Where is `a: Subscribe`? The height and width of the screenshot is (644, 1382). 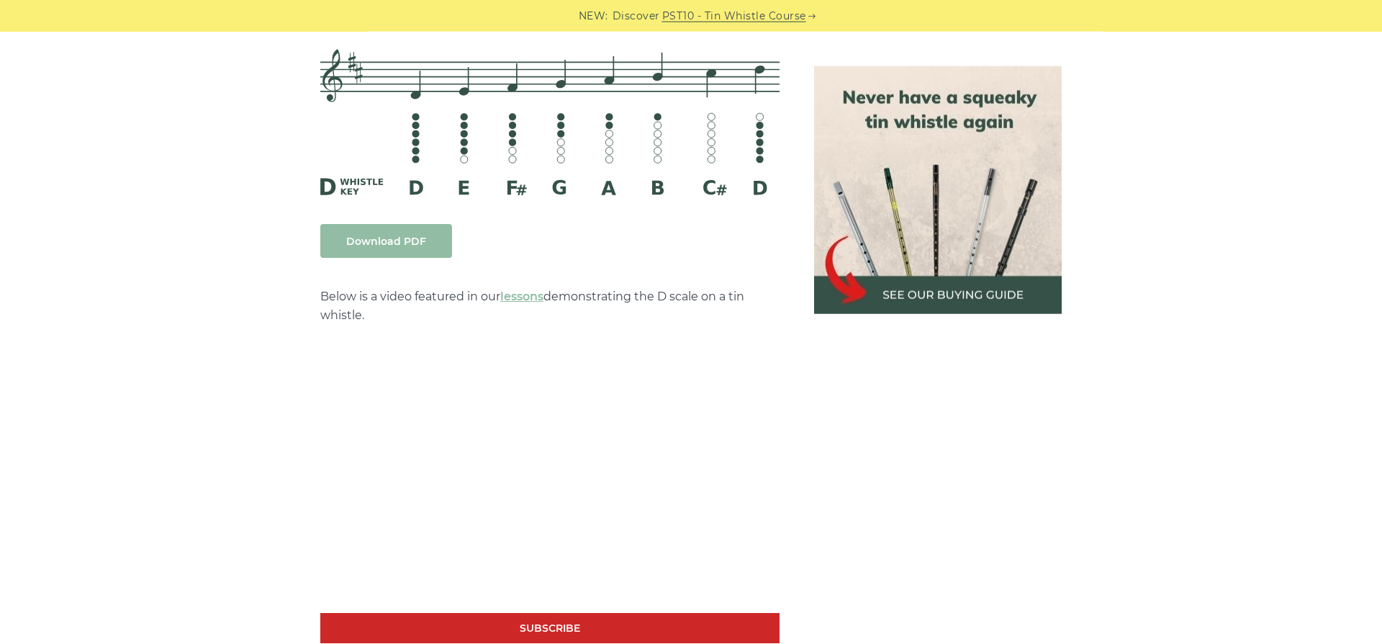
a: Subscribe is located at coordinates (550, 628).